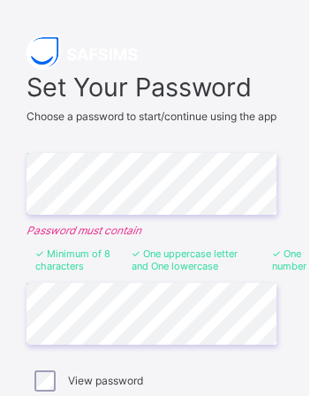  Describe the element at coordinates (102, 52) in the screenshot. I see `img: SAFSIMS Logo` at that location.